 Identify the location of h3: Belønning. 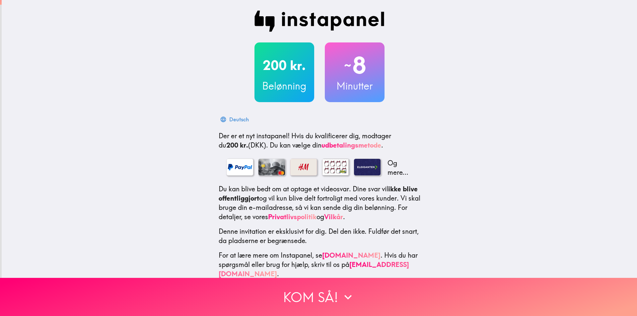
(284, 86).